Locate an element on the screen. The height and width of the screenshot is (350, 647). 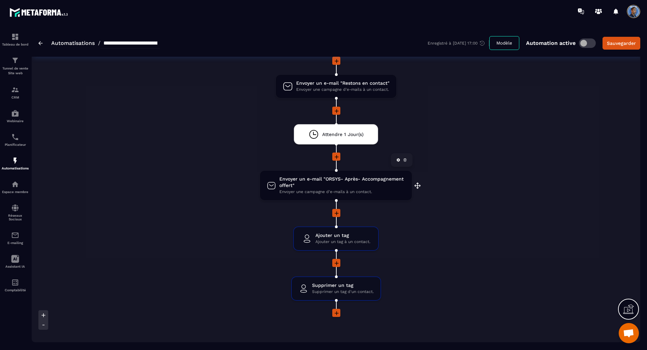
p: CRM is located at coordinates (15, 97).